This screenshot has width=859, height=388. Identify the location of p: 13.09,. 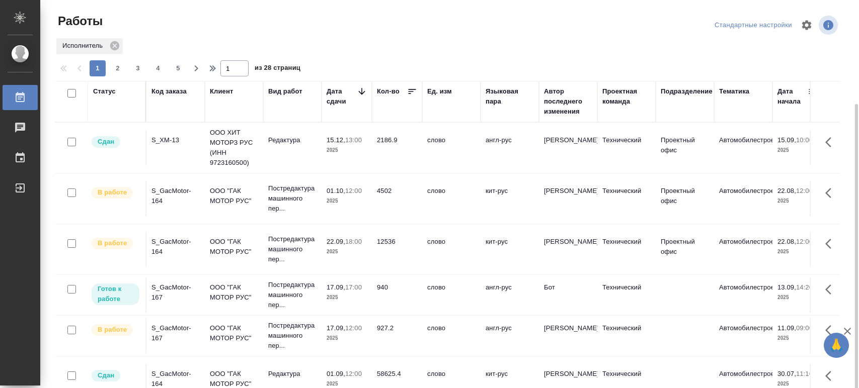
(786, 287).